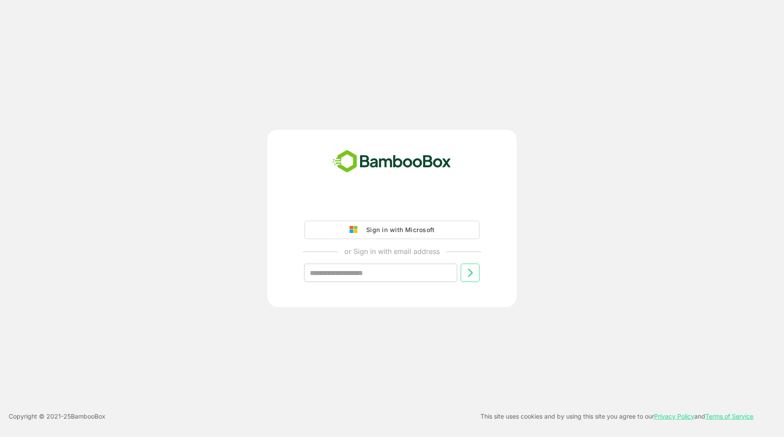 The height and width of the screenshot is (437, 784). What do you see at coordinates (57, 416) in the screenshot?
I see `p: Copyright © 2021- 25 BambooBox` at bounding box center [57, 416].